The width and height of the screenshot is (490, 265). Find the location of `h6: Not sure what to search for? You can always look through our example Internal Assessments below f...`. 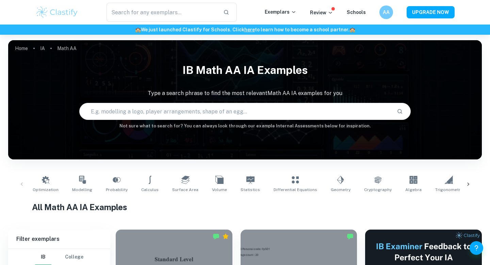

h6: Not sure what to search for? You can always look through our example Internal Assessments below f... is located at coordinates (245, 126).